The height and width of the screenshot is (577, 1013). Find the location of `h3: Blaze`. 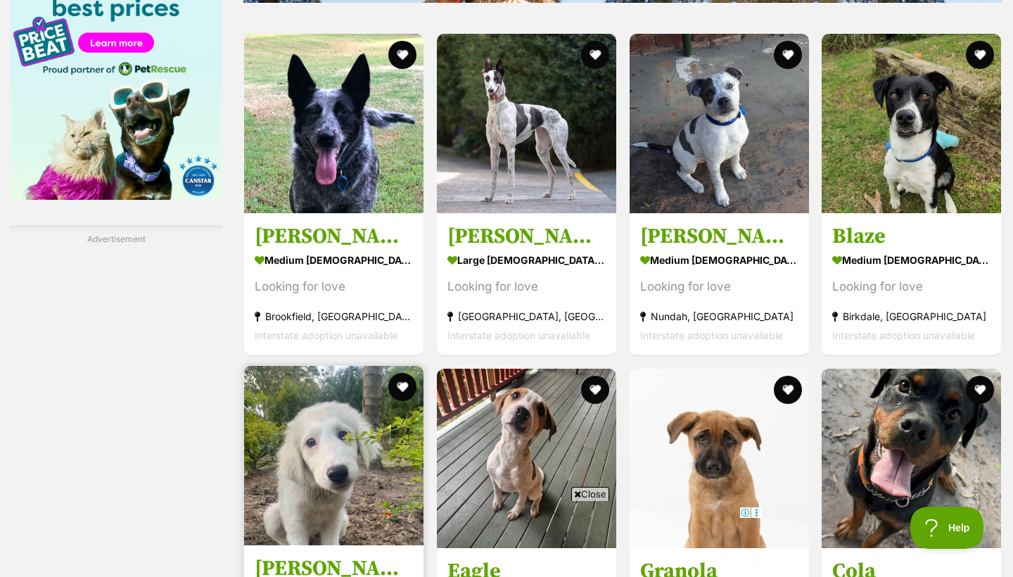

h3: Blaze is located at coordinates (911, 236).